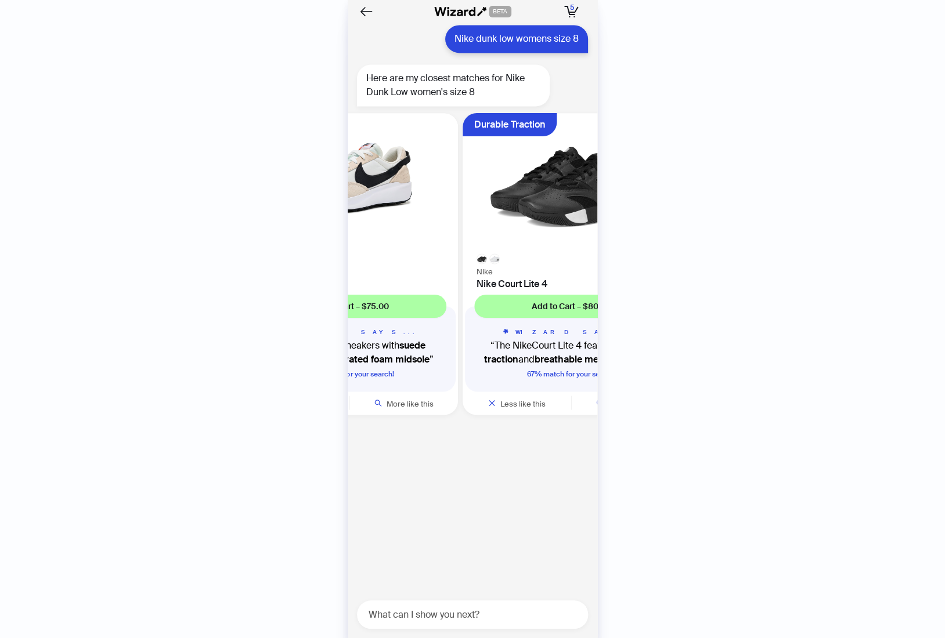 This screenshot has width=945, height=638. What do you see at coordinates (485, 271) in the screenshot?
I see `span: Nike` at bounding box center [485, 271].